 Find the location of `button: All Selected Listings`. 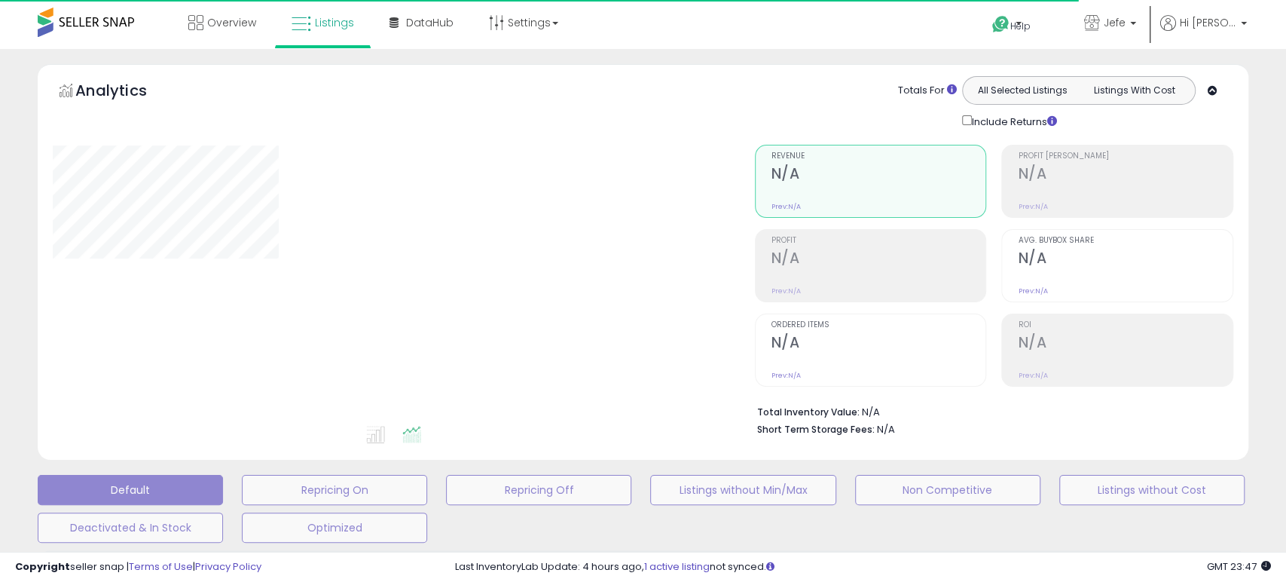

button: All Selected Listings is located at coordinates (1023, 90).